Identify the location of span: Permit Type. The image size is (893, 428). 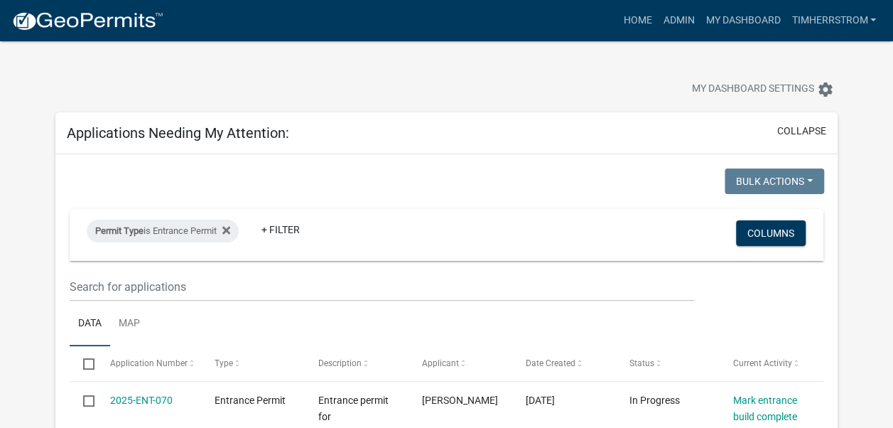
(119, 230).